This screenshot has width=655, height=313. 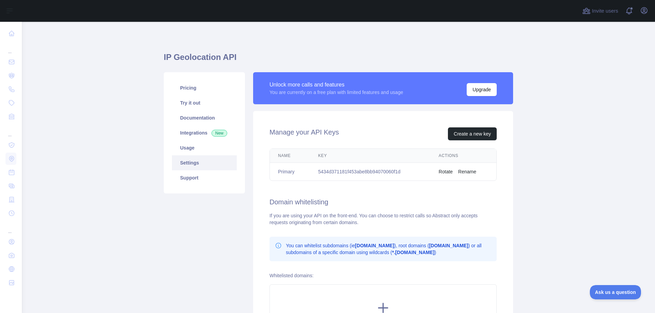 What do you see at coordinates (204, 88) in the screenshot?
I see `a: Pricing` at bounding box center [204, 88].